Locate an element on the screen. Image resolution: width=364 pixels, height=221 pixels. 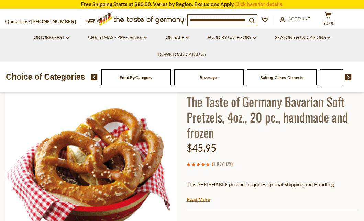
span: Beverages is located at coordinates (209, 77).